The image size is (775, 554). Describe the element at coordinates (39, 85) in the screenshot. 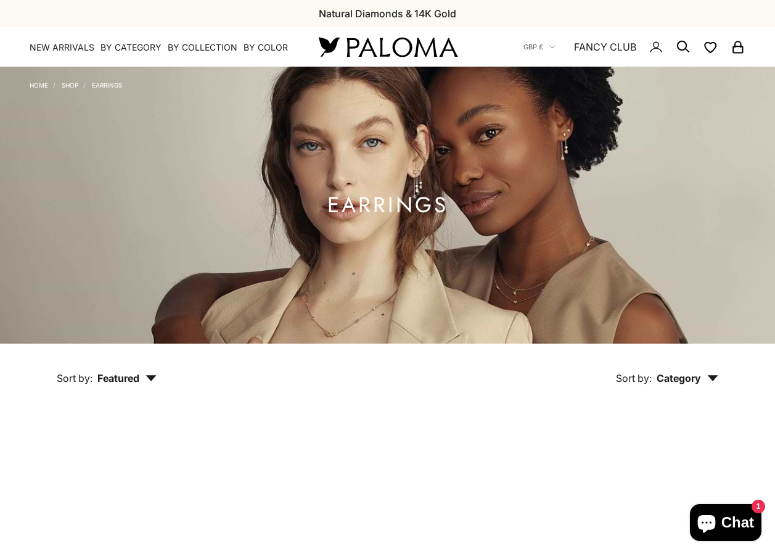

I see `a: Home` at that location.